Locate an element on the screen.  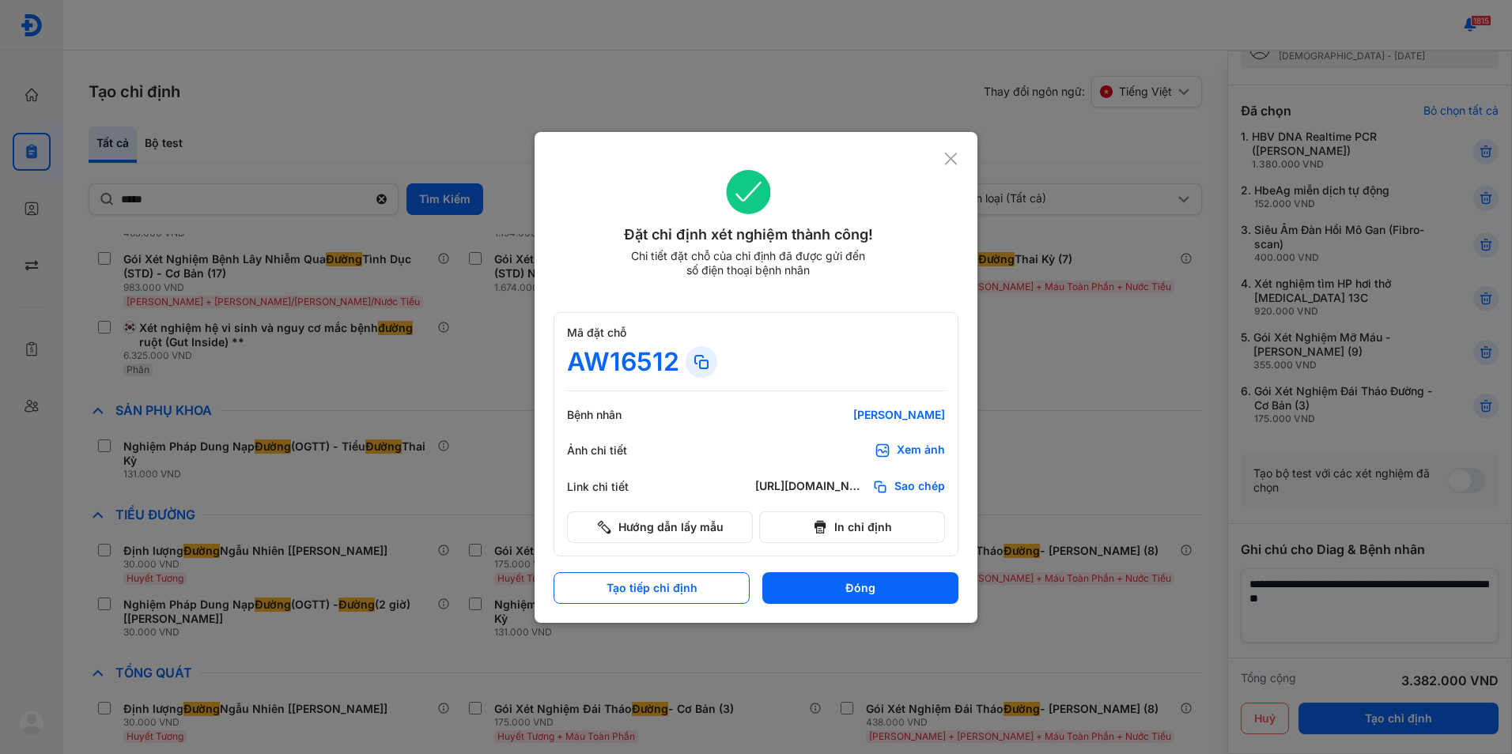
button: Hướng dẫn lấy mẫu is located at coordinates (659, 527).